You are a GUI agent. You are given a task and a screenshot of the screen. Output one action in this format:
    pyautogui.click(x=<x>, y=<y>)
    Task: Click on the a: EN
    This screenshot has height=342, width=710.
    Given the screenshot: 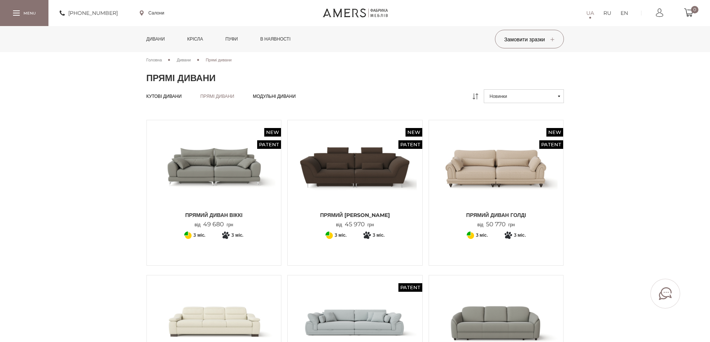 What is the action you would take?
    pyautogui.click(x=624, y=13)
    